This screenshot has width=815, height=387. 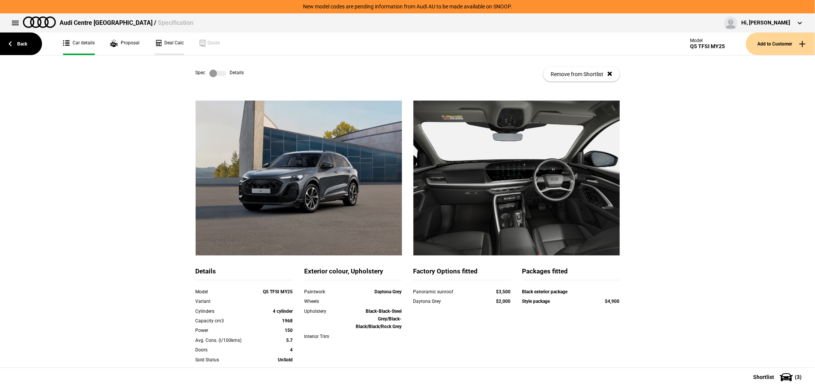 I want to click on strong: Q5 TFSI MY25, so click(x=278, y=291).